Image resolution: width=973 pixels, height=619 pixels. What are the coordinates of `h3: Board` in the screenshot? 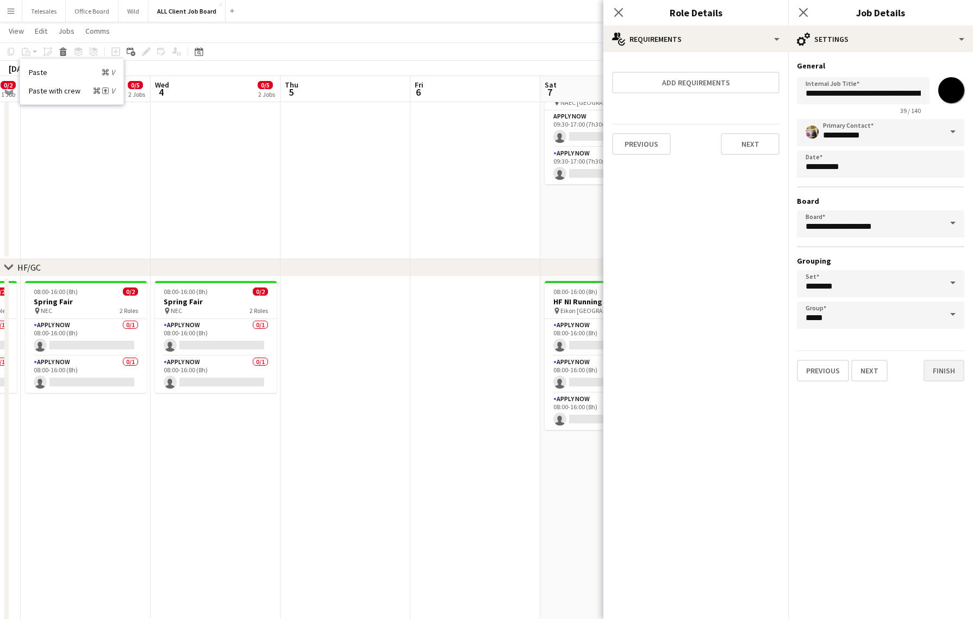 It's located at (881, 201).